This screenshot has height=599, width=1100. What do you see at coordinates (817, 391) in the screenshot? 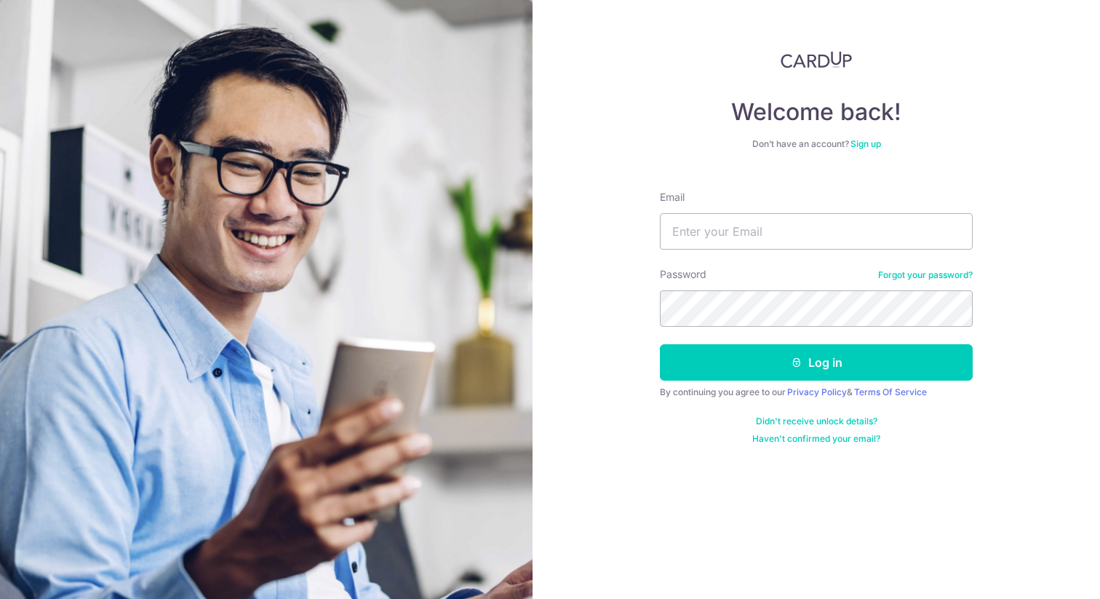
I see `a: Privacy Policy` at bounding box center [817, 391].